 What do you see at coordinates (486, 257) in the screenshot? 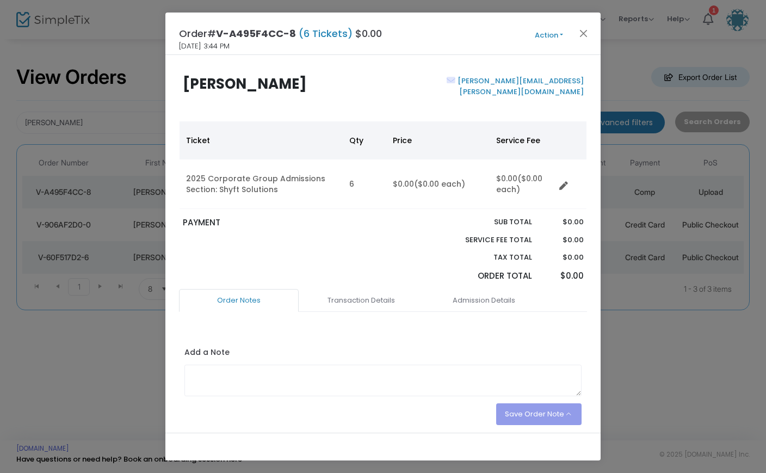
I see `p: Tax Total` at bounding box center [486, 257].